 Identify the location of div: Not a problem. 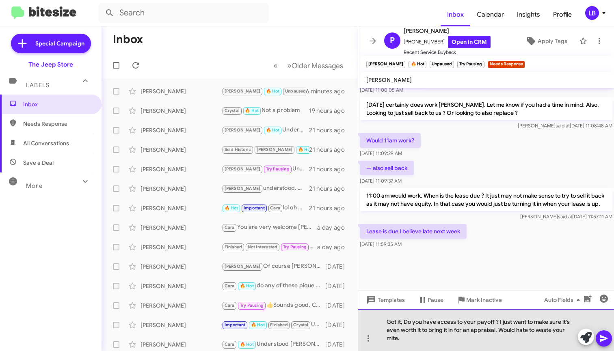
(265, 110).